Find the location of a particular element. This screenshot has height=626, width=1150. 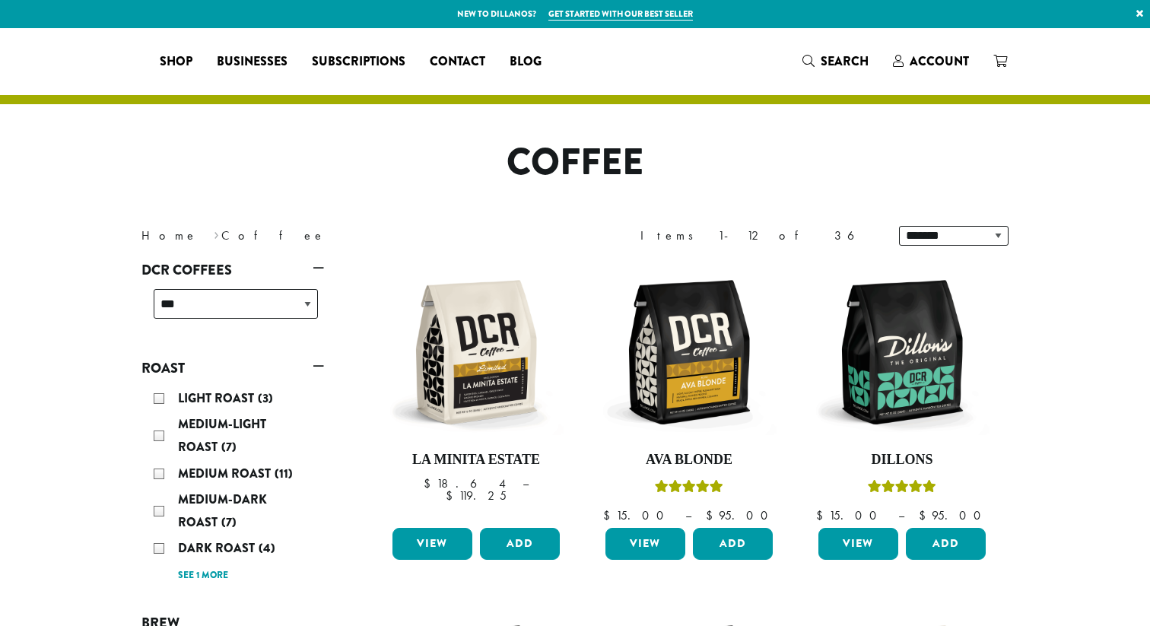

span: Contact is located at coordinates (457, 62).